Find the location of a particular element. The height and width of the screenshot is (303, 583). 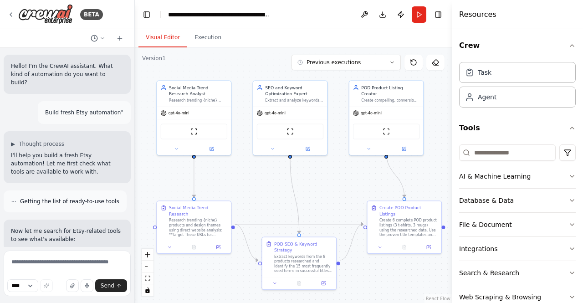

div: SEO and Keyword Optimization ExpertExtract and analyze keywords from successful {niche} POD listi... is located at coordinates (290, 118).